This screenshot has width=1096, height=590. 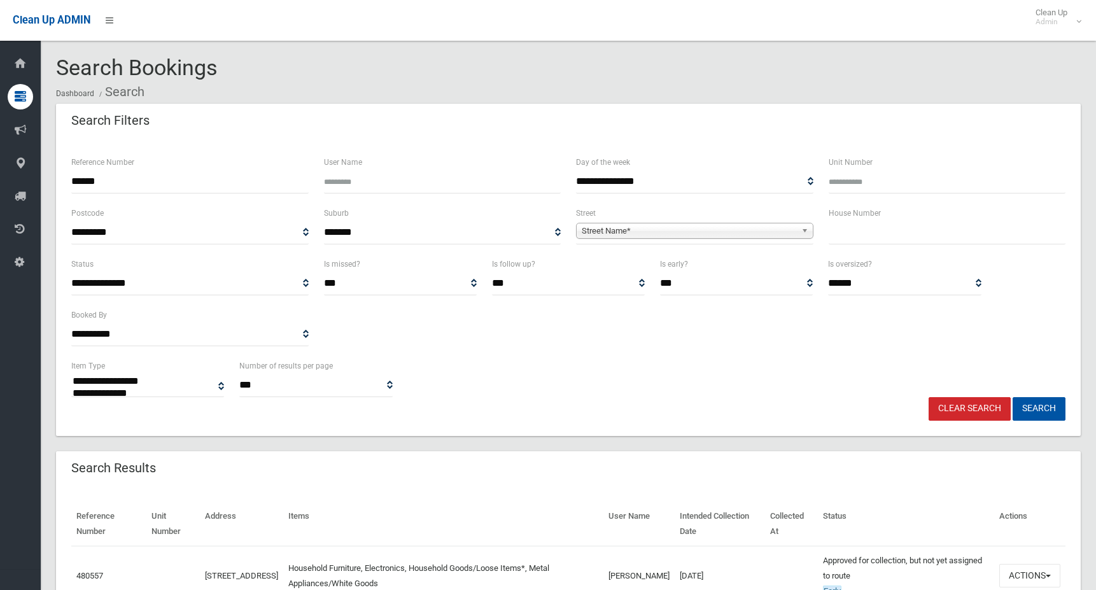 What do you see at coordinates (286, 366) in the screenshot?
I see `label: Number of results per page` at bounding box center [286, 366].